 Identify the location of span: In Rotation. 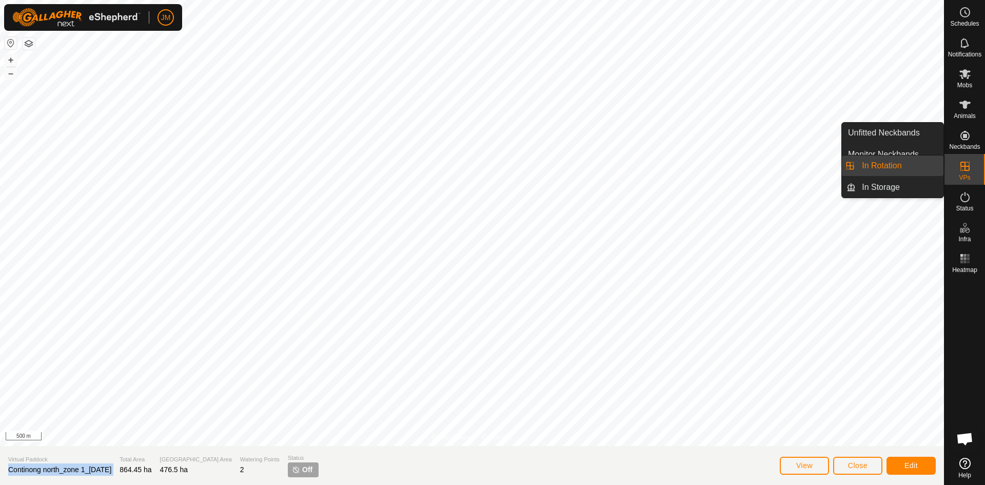
(881, 166).